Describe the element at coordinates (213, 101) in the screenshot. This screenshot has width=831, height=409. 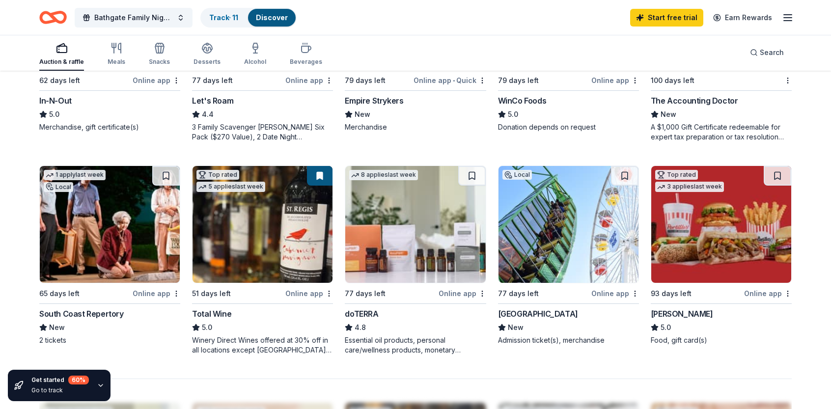
I see `div: Let's Roam` at that location.